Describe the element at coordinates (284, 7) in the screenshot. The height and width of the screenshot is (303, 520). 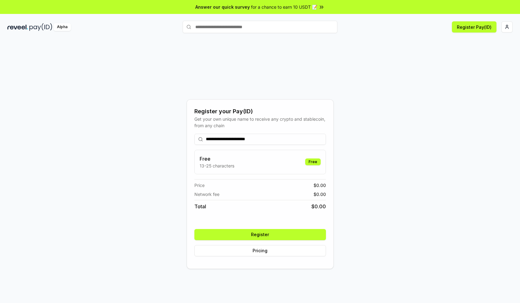
I see `span: for a chance to earn 10 USDT 📝` at that location.